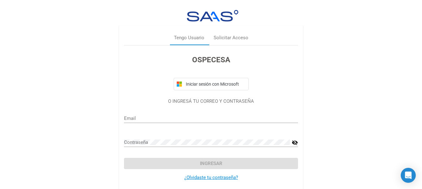 The image size is (422, 189). Describe the element at coordinates (215, 84) in the screenshot. I see `span: Iniciar sesión con Microsoft` at that location.